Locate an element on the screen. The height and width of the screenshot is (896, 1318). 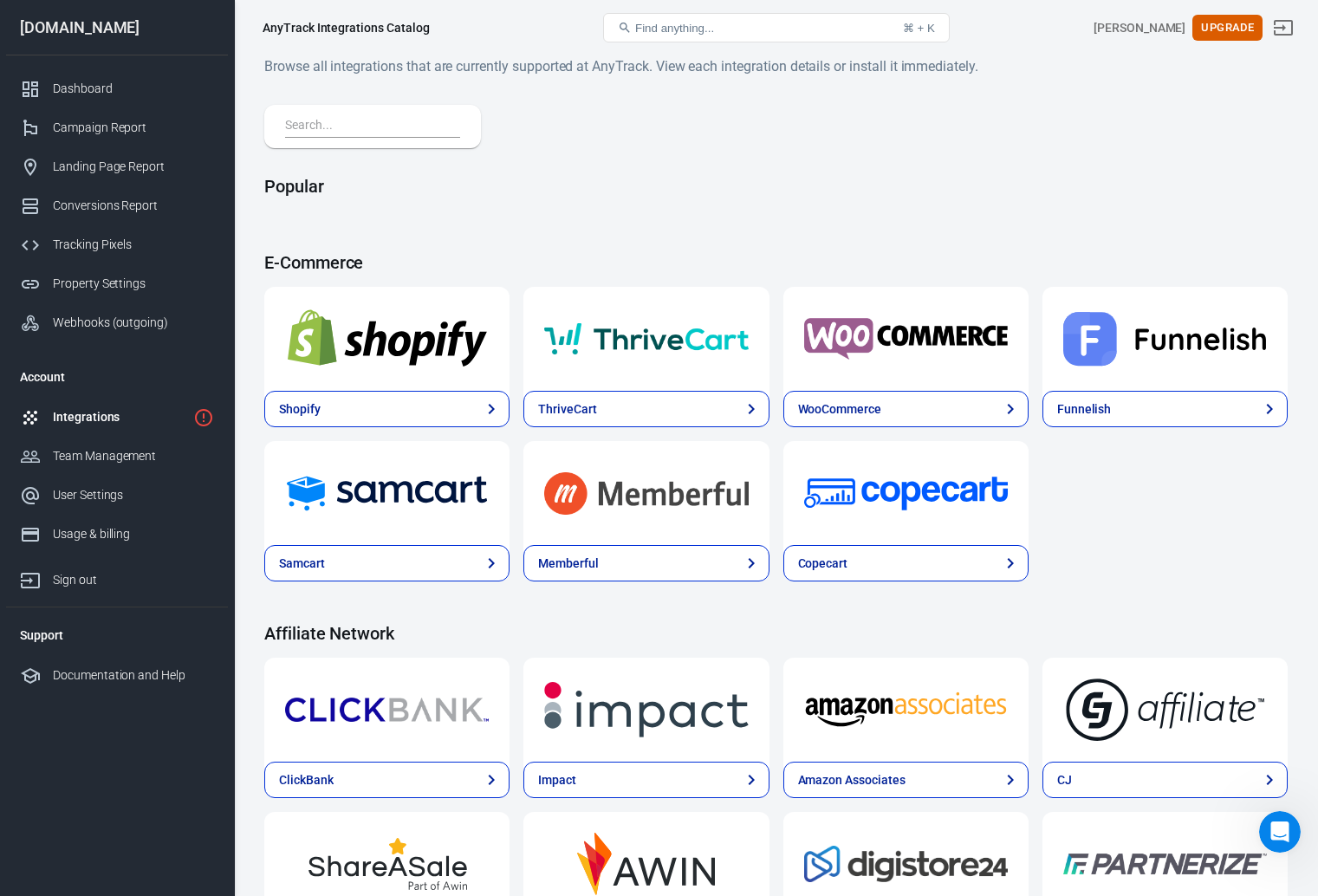
img: ShareASale is located at coordinates (386, 864).